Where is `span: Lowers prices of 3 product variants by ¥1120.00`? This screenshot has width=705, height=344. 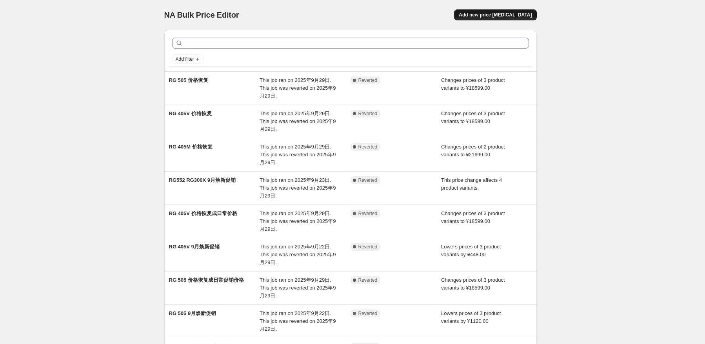 span: Lowers prices of 3 product variants by ¥1120.00 is located at coordinates (471, 317).